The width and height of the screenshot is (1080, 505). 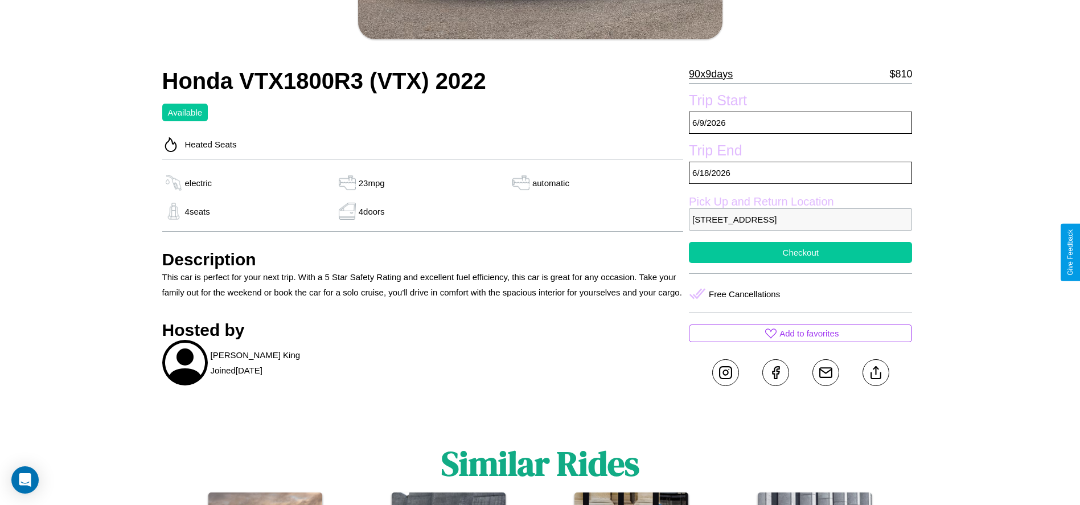 I want to click on h3: Description, so click(x=423, y=260).